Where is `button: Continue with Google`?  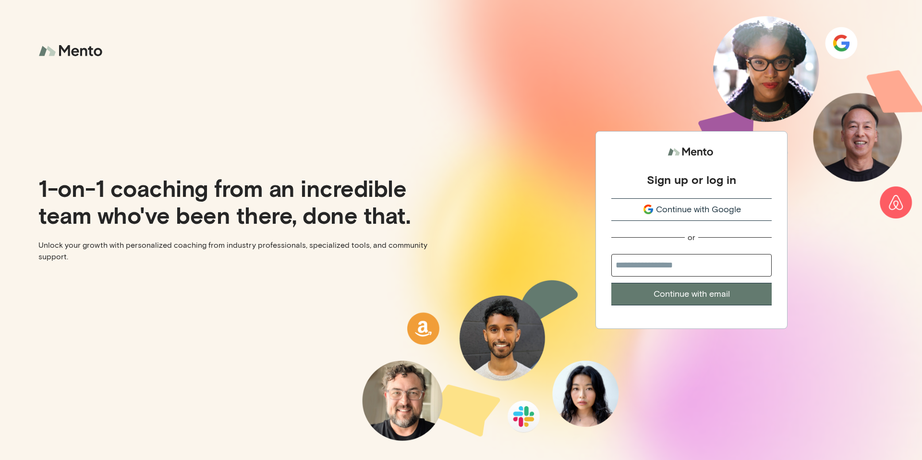
button: Continue with Google is located at coordinates (692, 209).